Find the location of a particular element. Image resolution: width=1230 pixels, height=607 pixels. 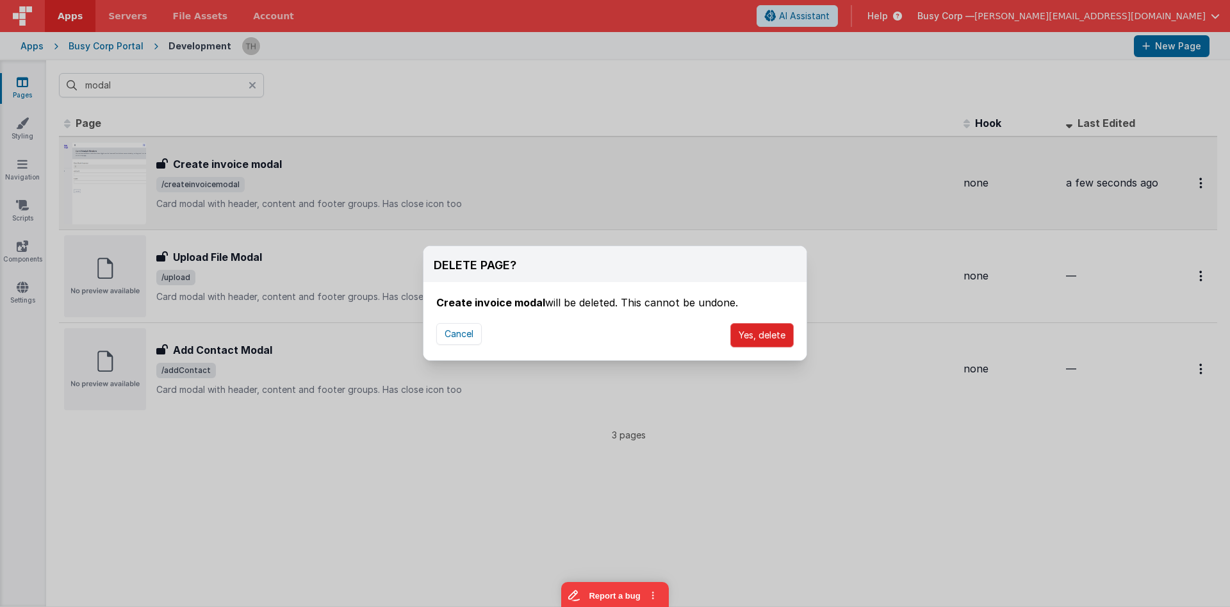

button: Yes, delete is located at coordinates (762, 335).